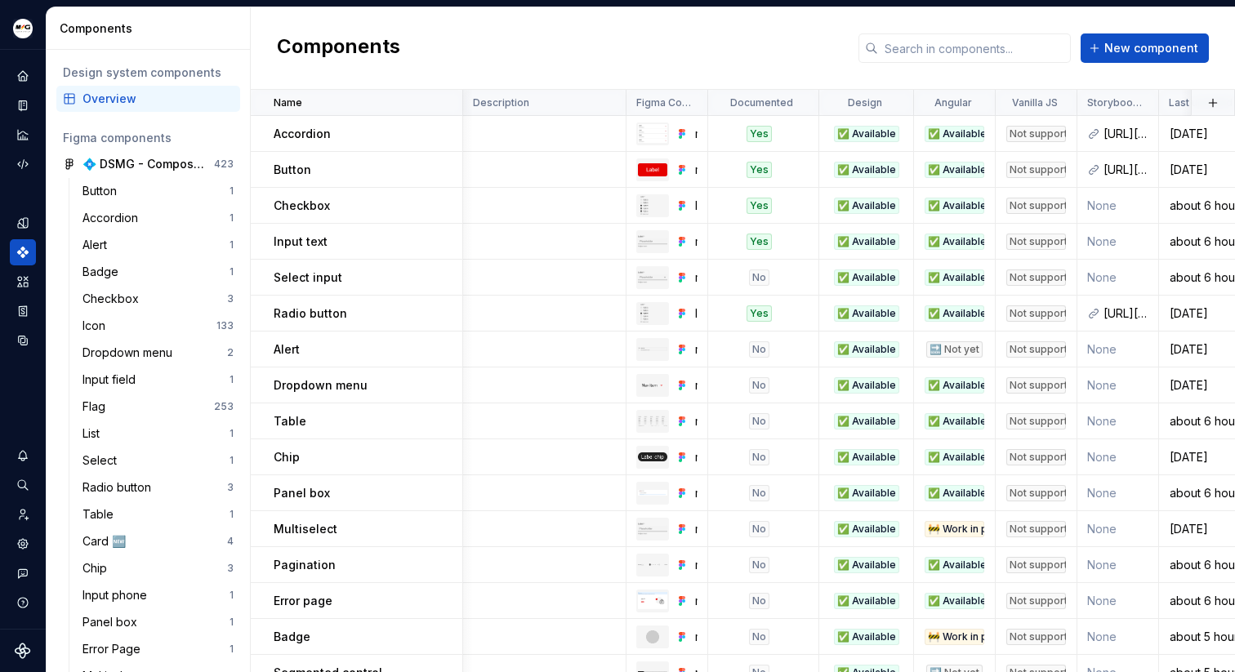 Image resolution: width=1235 pixels, height=672 pixels. What do you see at coordinates (112, 380) in the screenshot?
I see `div: Input field` at bounding box center [112, 380].